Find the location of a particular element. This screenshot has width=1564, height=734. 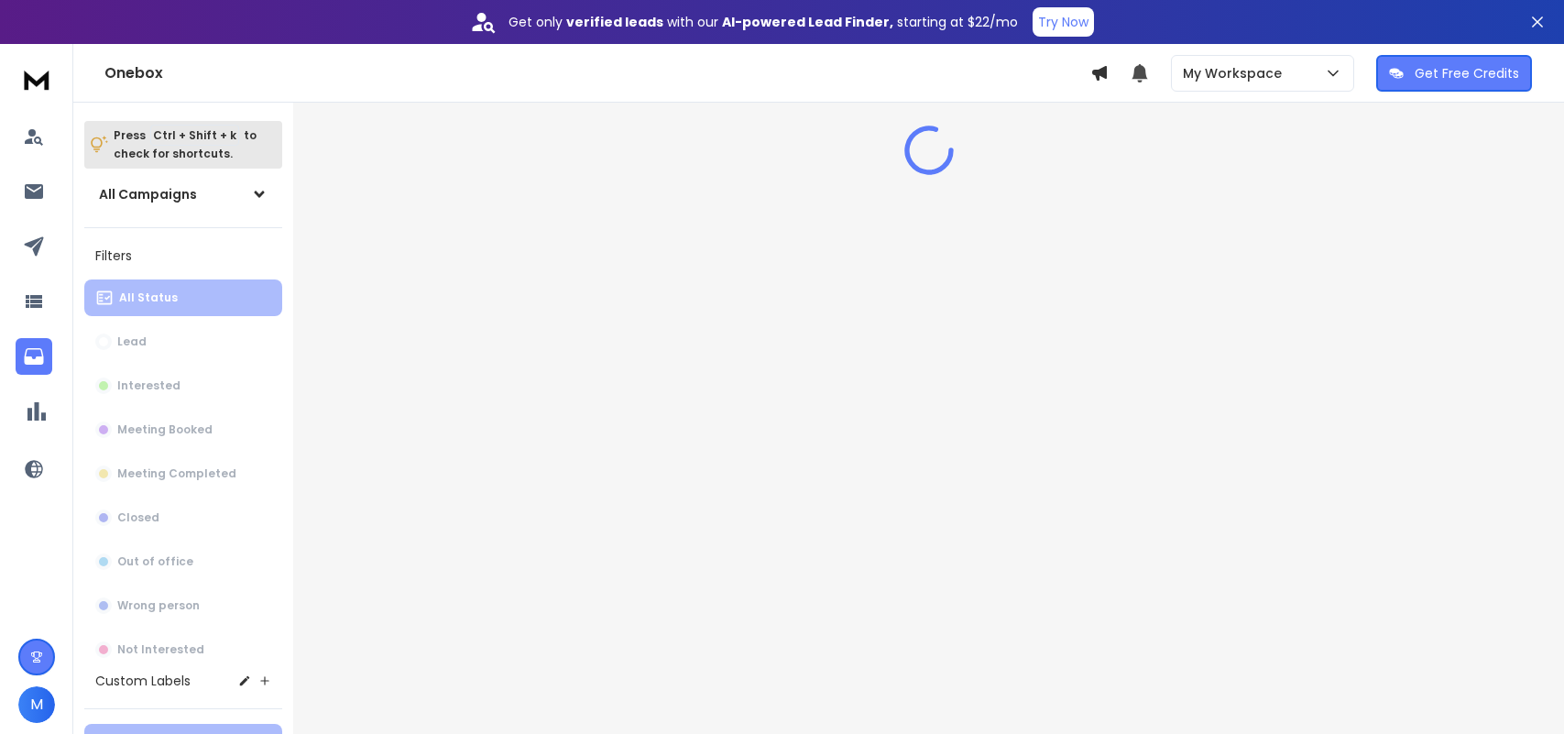

span: Ctrl + Shift + k is located at coordinates (194, 135).